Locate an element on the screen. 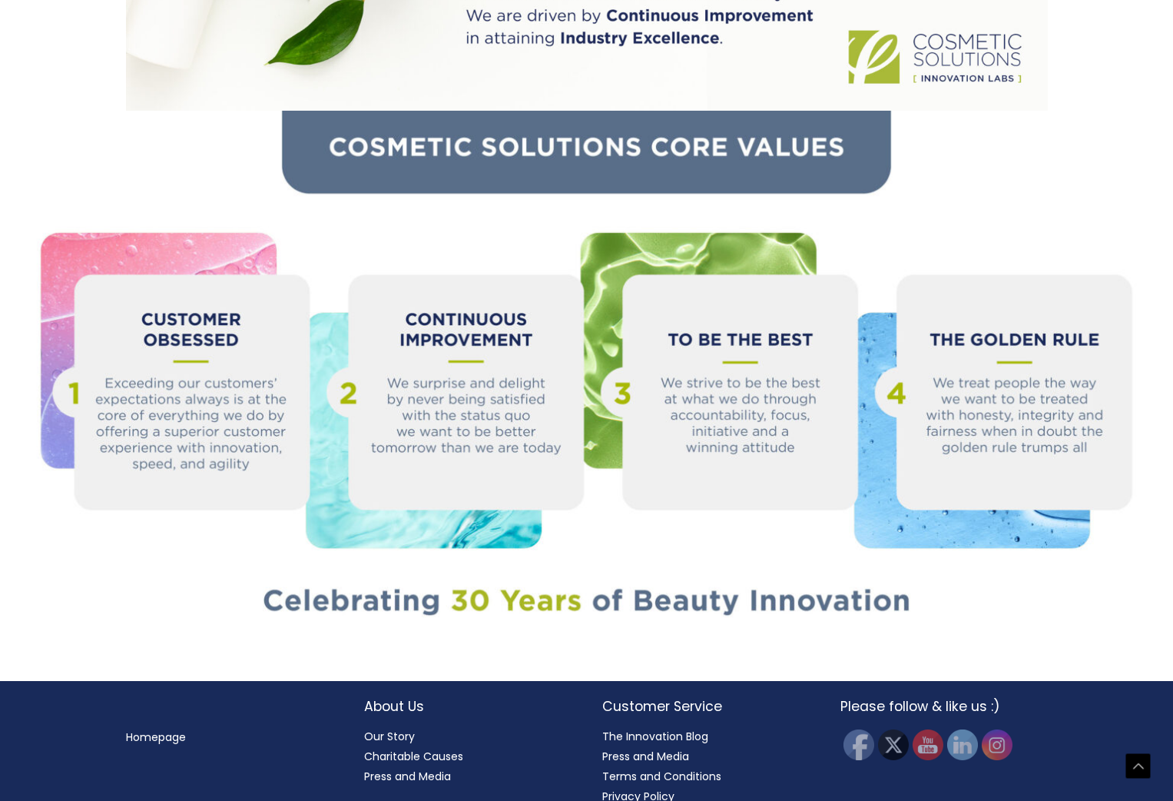 This screenshot has width=1173, height=801. a: The Innovation Blog is located at coordinates (655, 736).